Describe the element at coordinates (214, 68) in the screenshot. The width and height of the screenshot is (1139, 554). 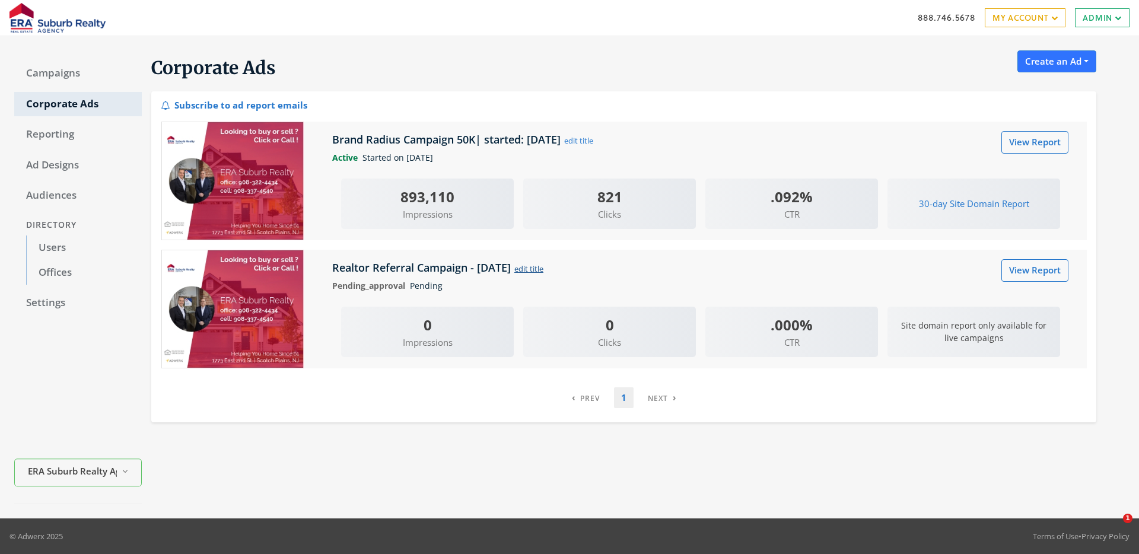
I see `span: Corporate Ads` at that location.